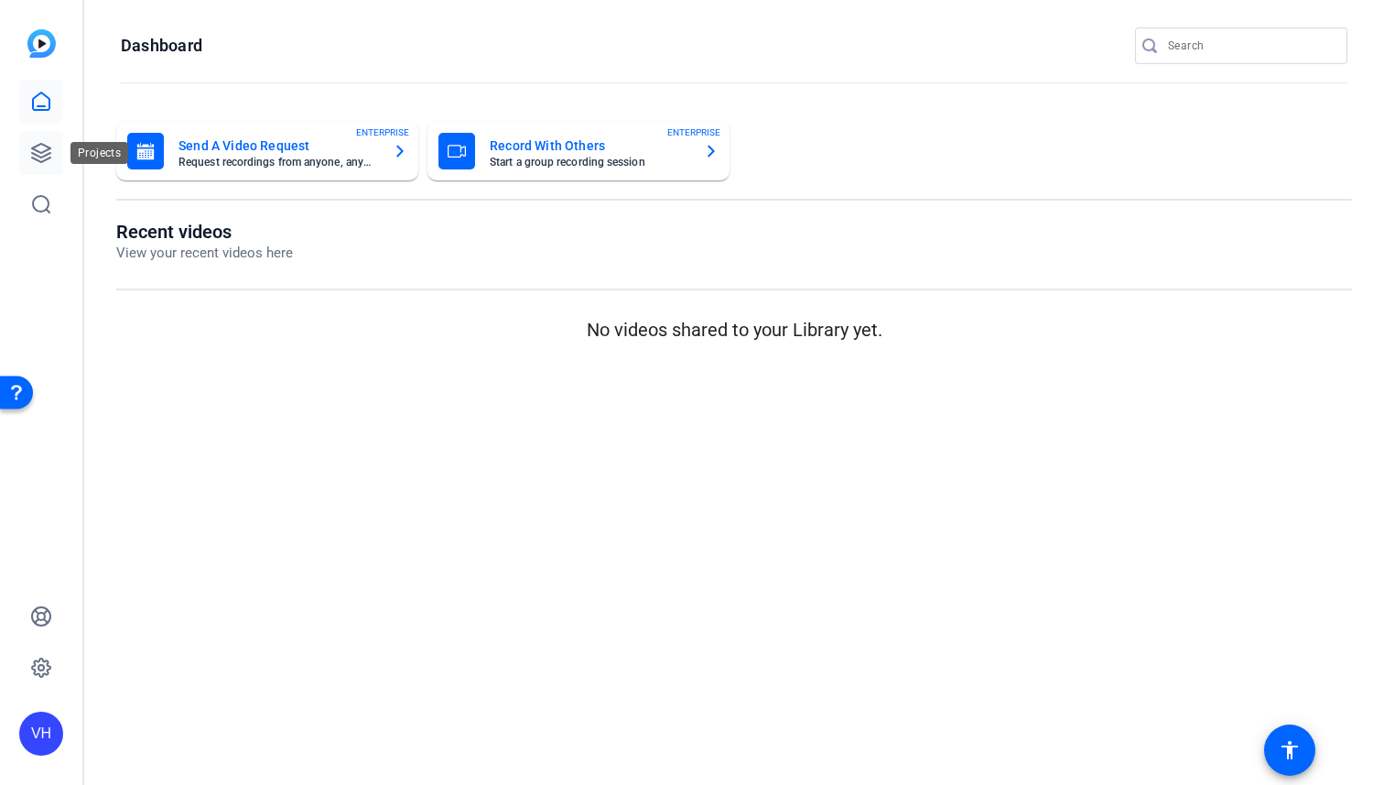 The width and height of the screenshot is (1384, 785). I want to click on input: Search, so click(1251, 46).